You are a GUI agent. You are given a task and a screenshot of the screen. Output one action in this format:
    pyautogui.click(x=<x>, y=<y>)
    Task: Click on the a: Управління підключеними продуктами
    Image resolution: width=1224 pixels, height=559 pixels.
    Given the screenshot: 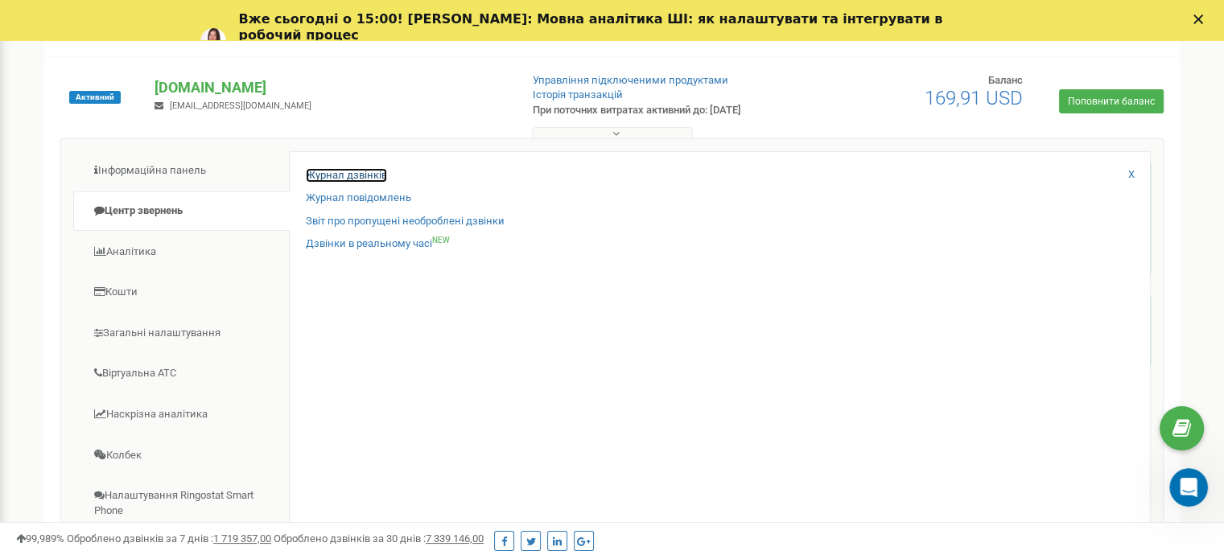 What is the action you would take?
    pyautogui.click(x=630, y=80)
    